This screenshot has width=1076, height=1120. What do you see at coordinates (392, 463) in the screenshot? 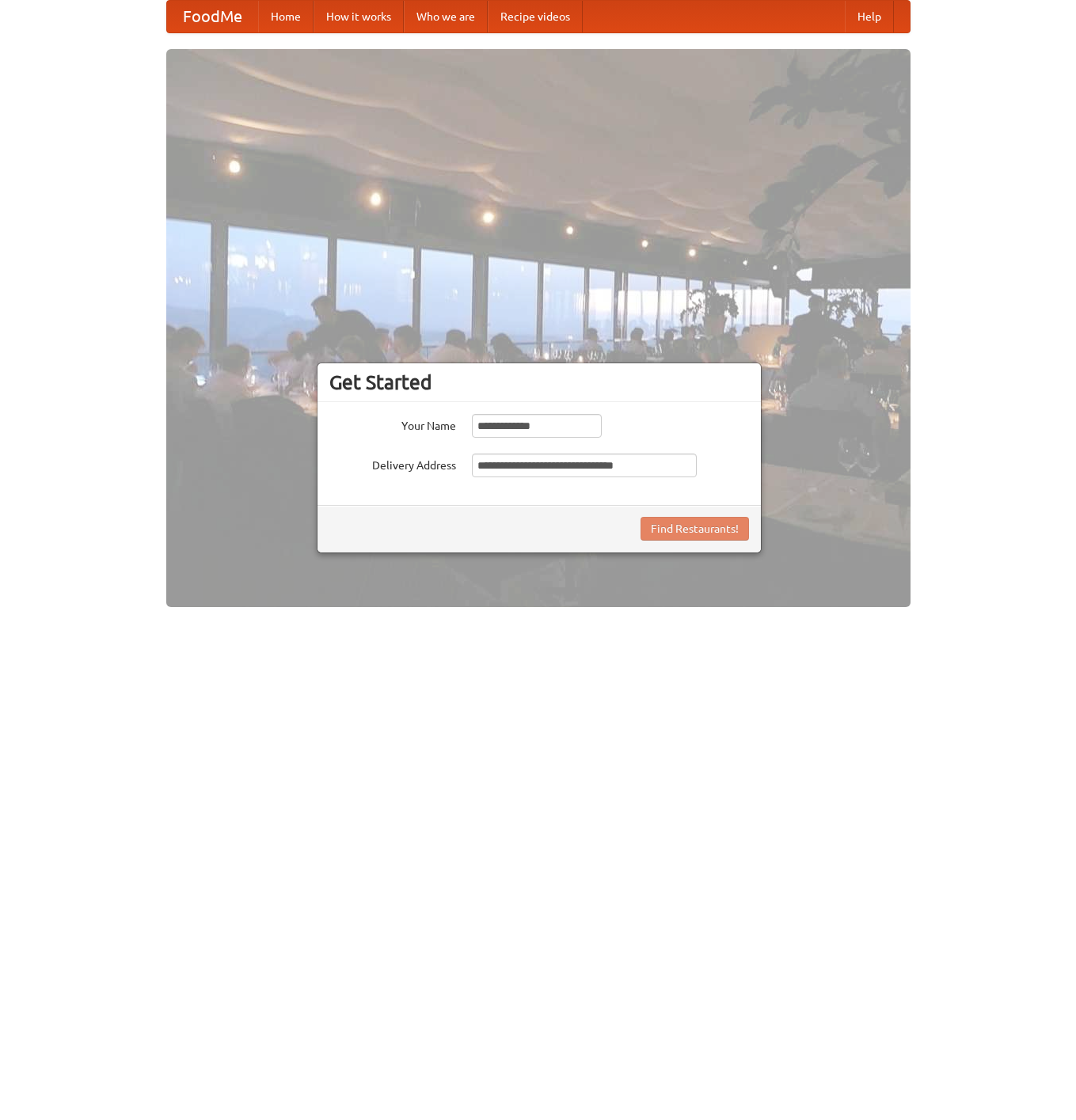
I see `label: Delivery Address` at bounding box center [392, 463].